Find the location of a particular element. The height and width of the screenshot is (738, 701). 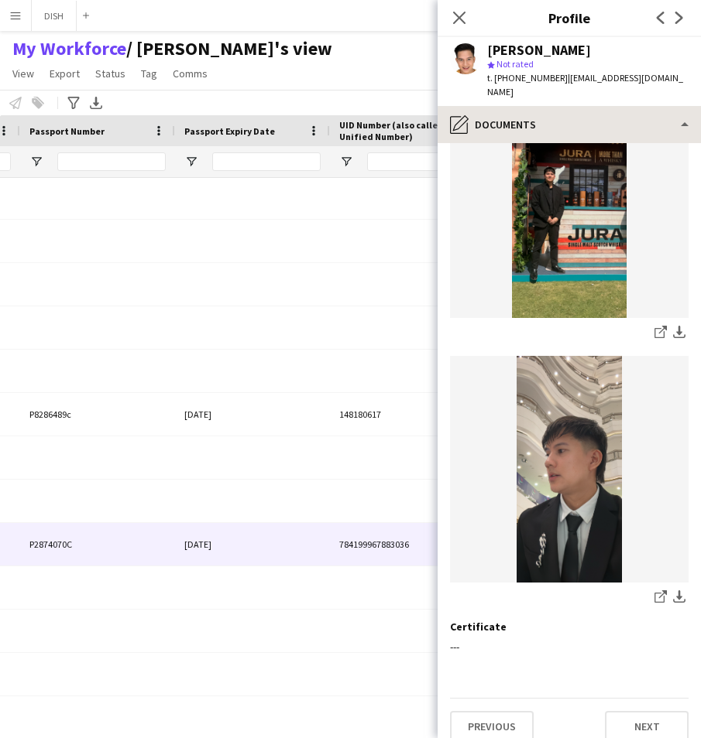

a: View is located at coordinates (23, 74).